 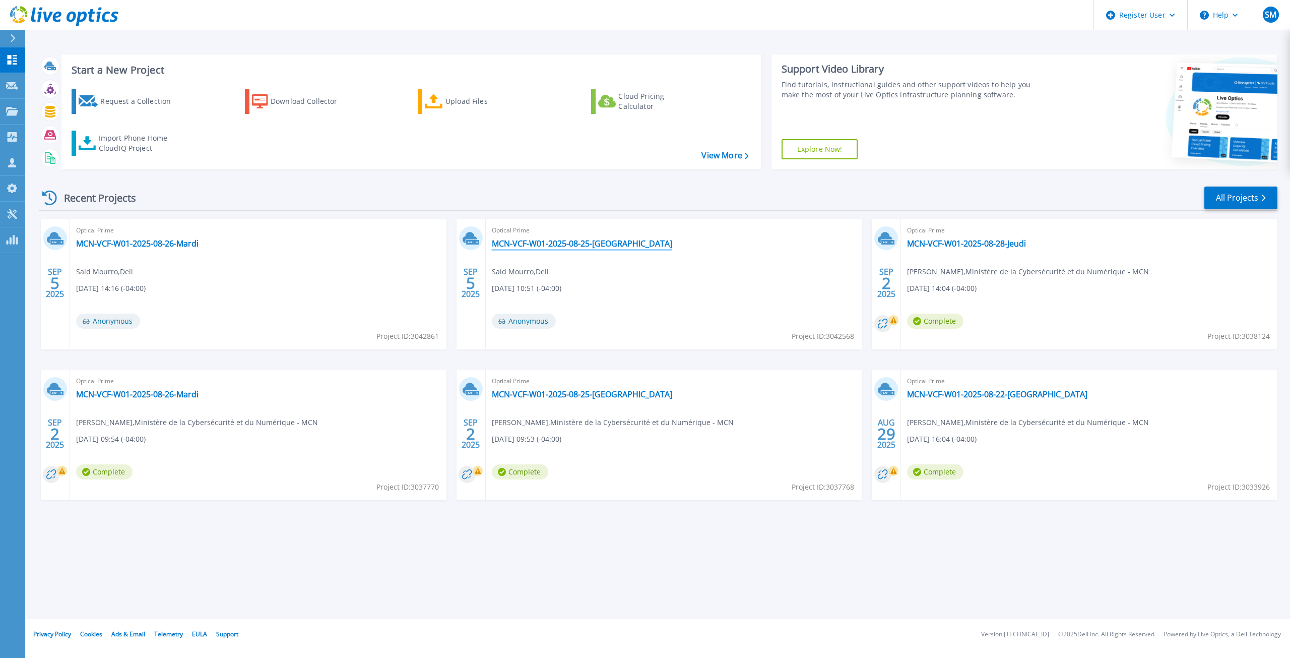 I want to click on span: Project ID: 3038124, so click(x=1239, y=336).